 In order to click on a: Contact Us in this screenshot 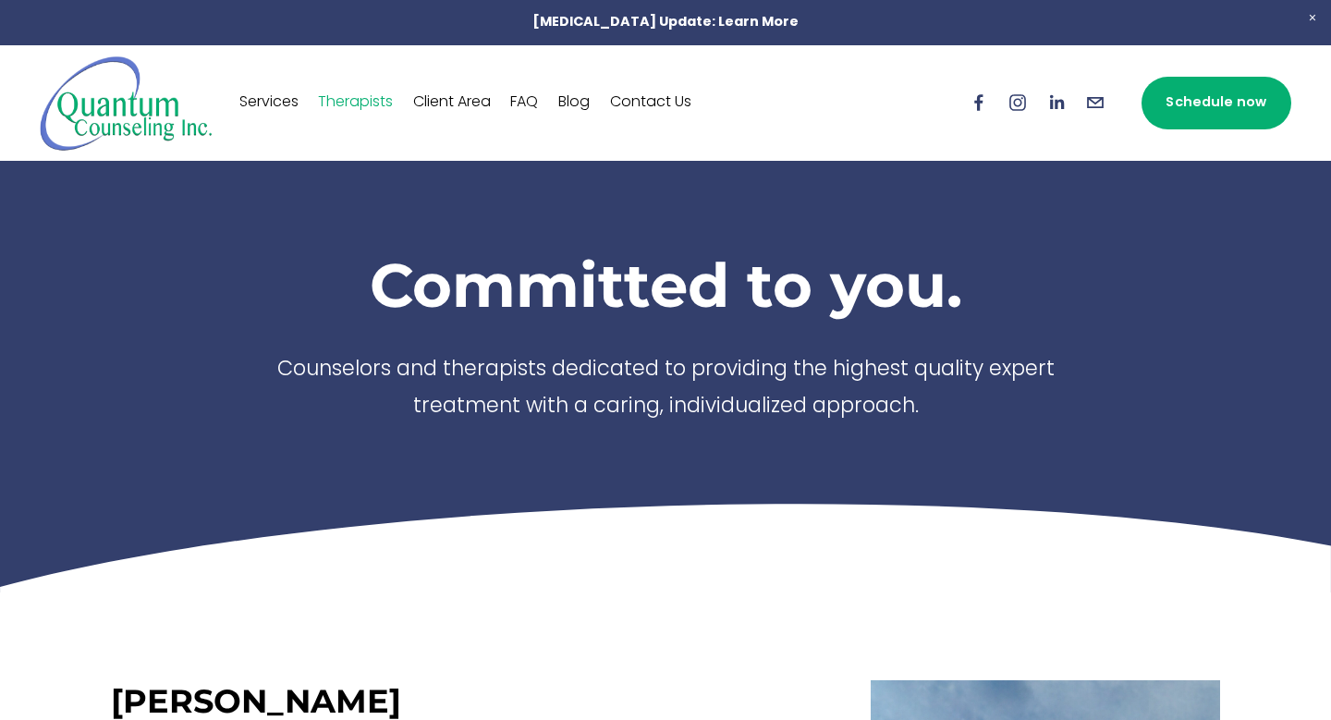, I will do `click(651, 103)`.